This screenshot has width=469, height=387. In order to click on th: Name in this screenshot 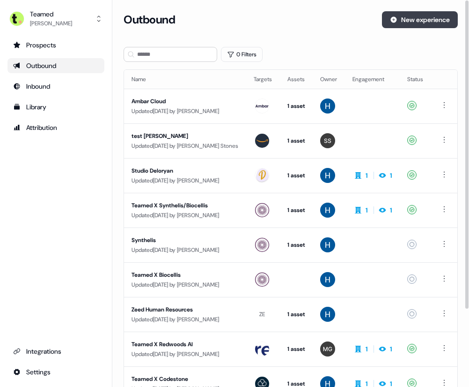, I will do `click(185, 79)`.